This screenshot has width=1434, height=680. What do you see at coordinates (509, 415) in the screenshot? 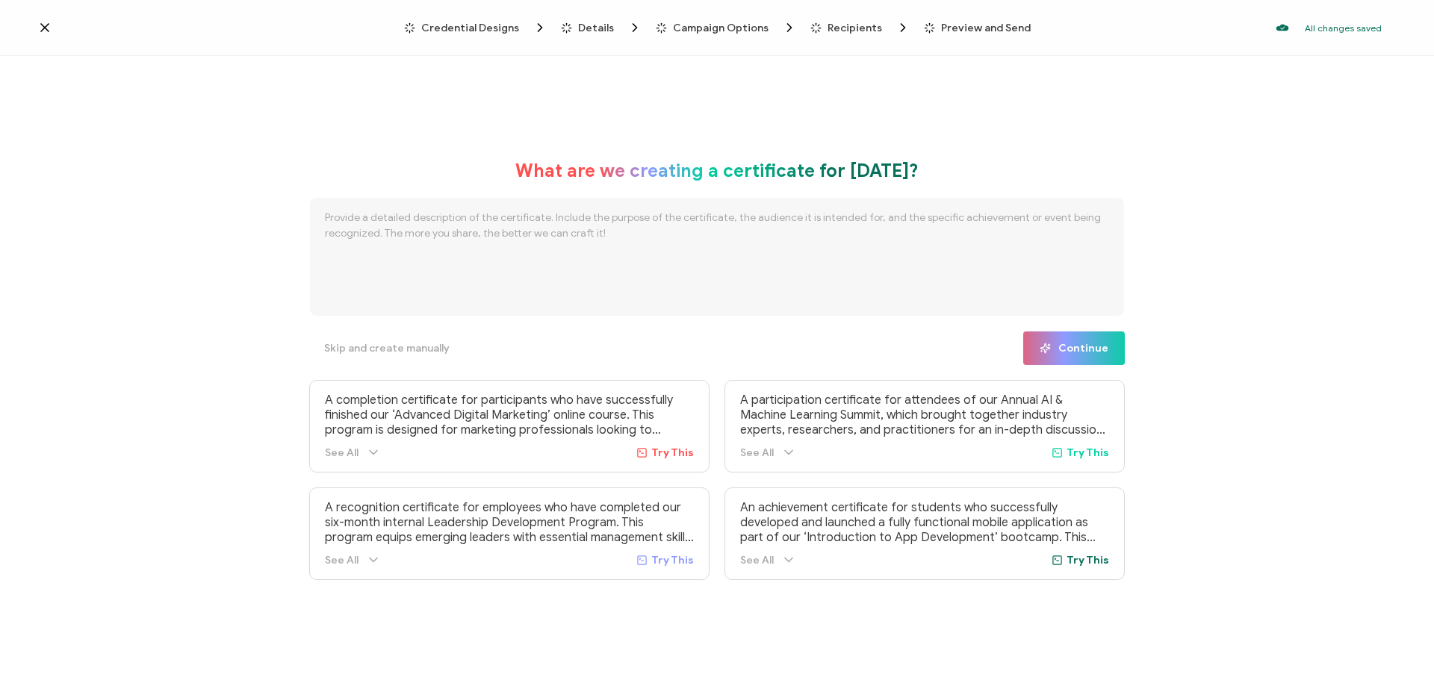
I see `p: A completion certificate for participants who have successfully finished our ‘Advanced Digital Ma...` at bounding box center [509, 415].